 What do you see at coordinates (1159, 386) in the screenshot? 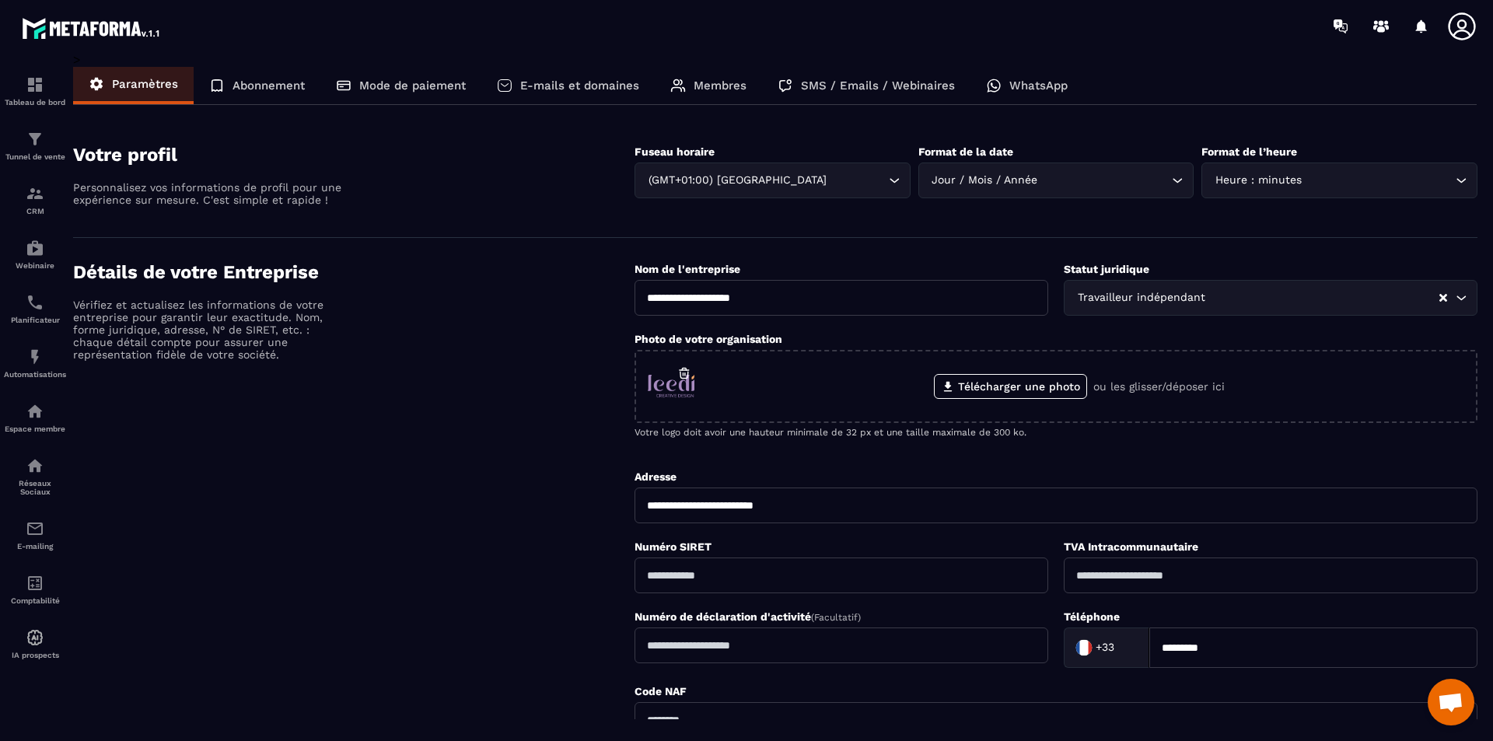
I see `p: ou les glisser/déposer ici` at bounding box center [1159, 386].